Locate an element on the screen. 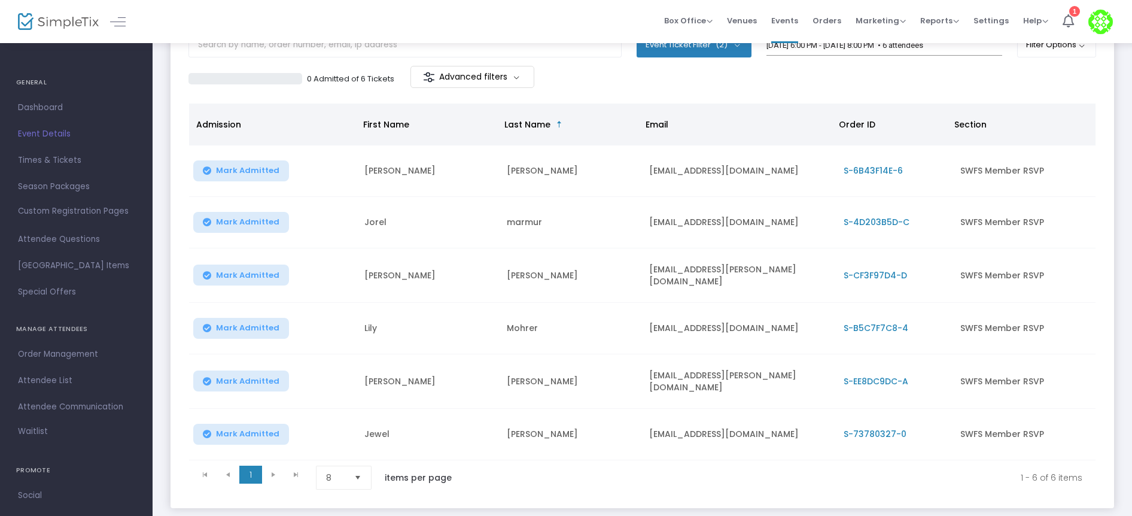 This screenshot has height=516, width=1132. span: Custom Registration Pages is located at coordinates (73, 211).